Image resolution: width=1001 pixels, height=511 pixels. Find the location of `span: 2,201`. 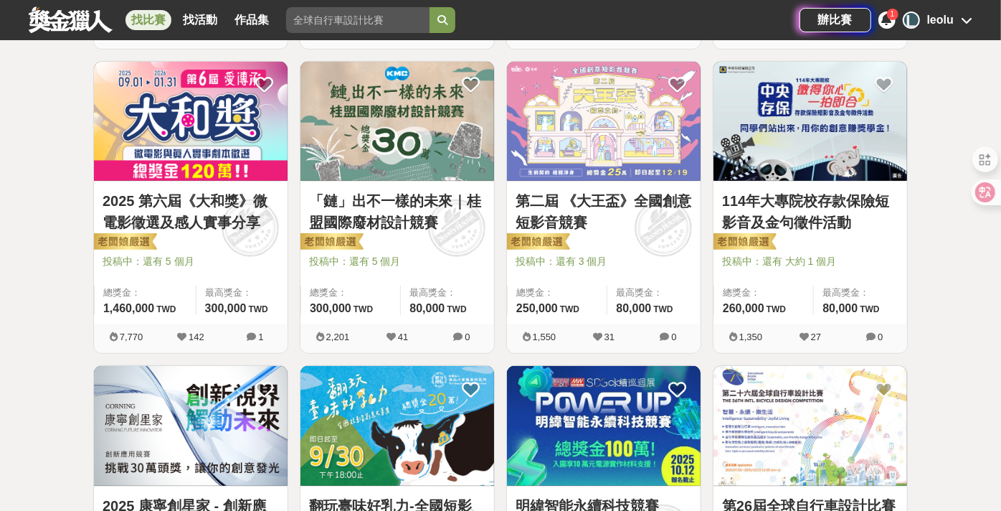

span: 2,201 is located at coordinates (338, 336).